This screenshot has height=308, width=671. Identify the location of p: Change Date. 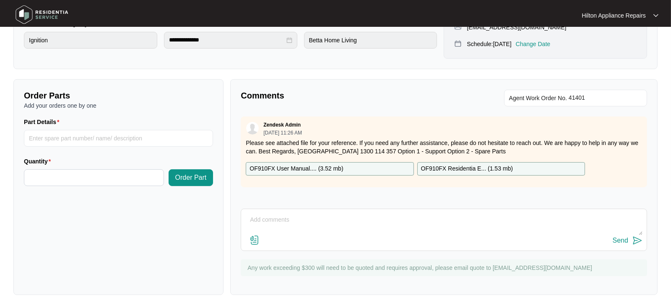
(533, 44).